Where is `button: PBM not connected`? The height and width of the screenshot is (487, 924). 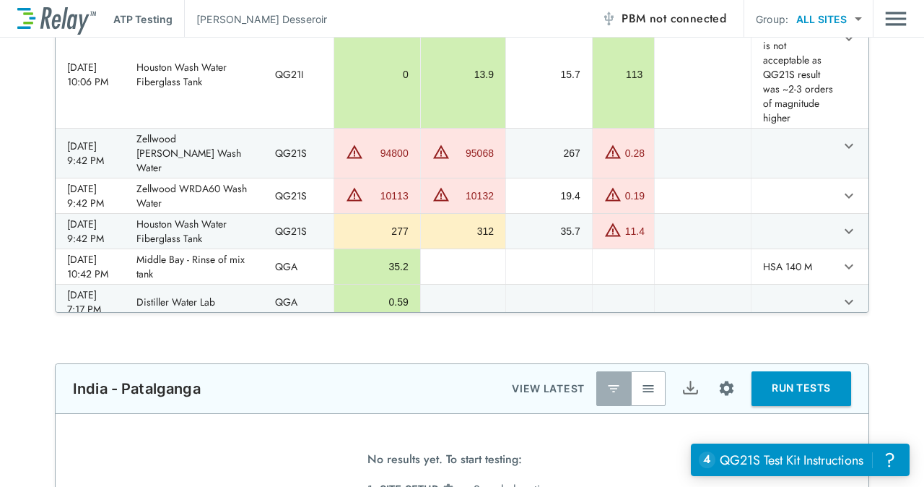 button: PBM not connected is located at coordinates (664, 19).